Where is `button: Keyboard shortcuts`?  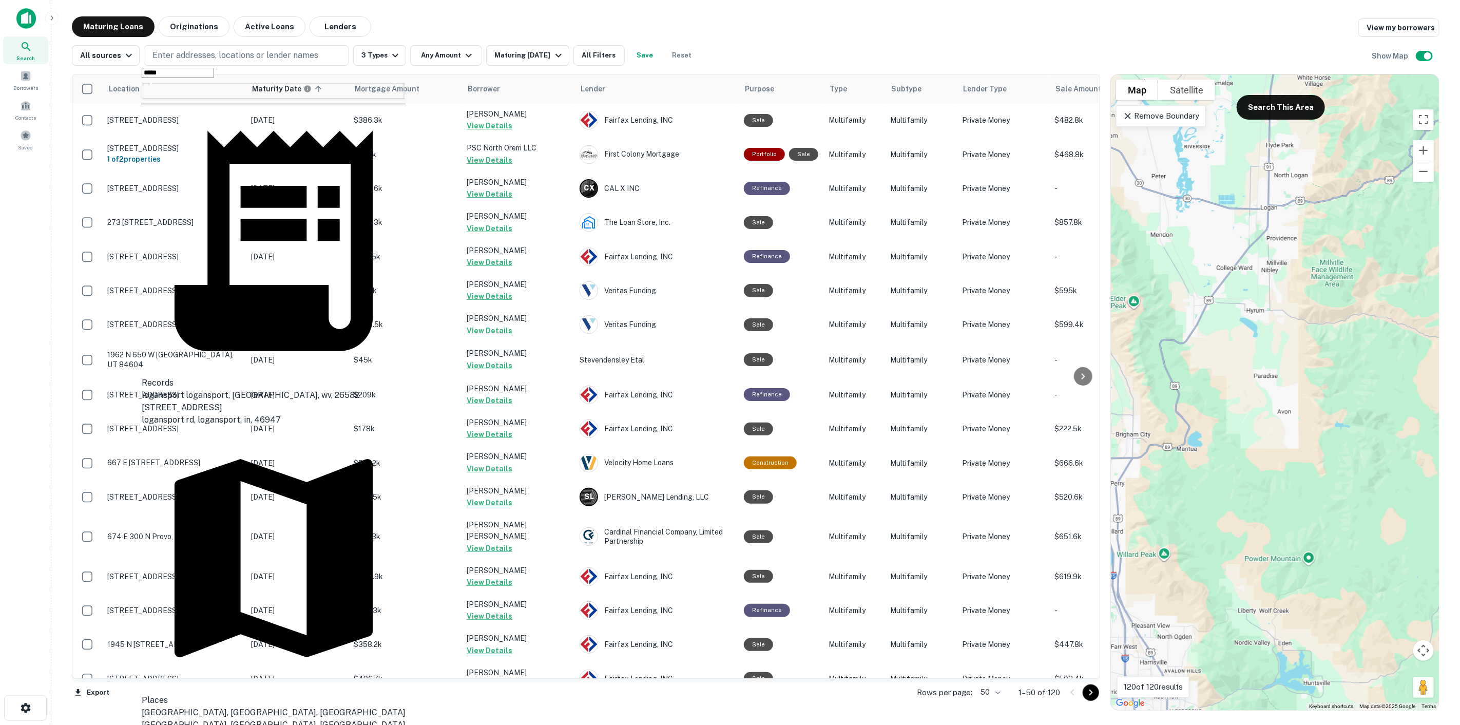 button: Keyboard shortcuts is located at coordinates (1331, 706).